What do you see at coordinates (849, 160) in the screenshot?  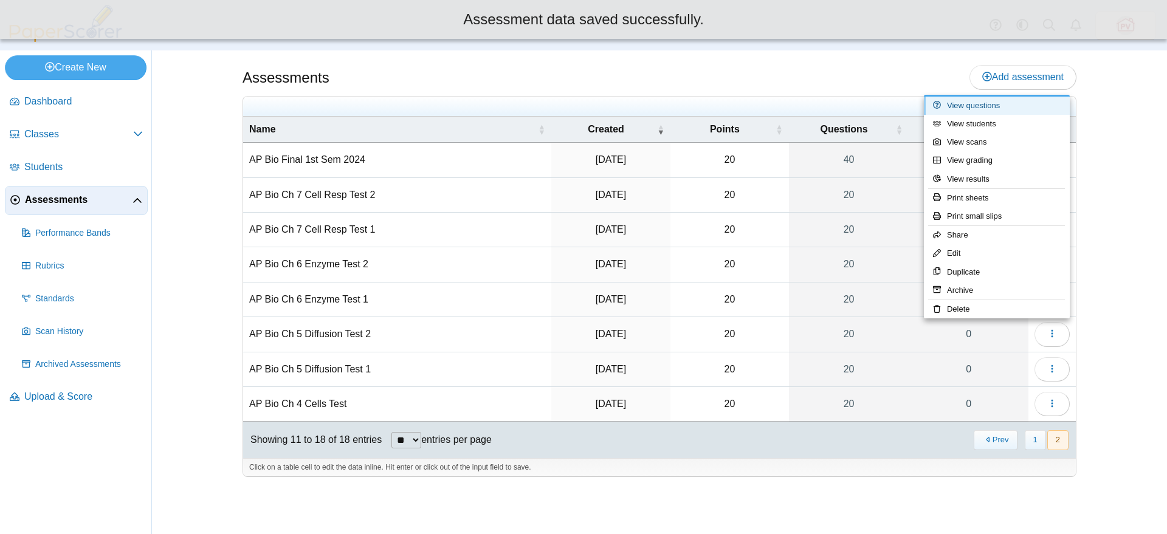 I see `a: 40` at bounding box center [849, 160].